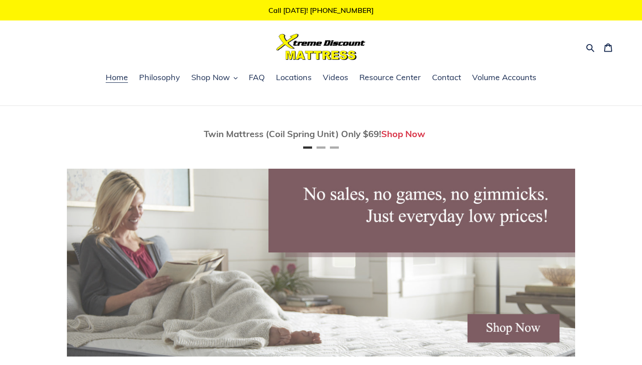  I want to click on span: Shop Now, so click(210, 78).